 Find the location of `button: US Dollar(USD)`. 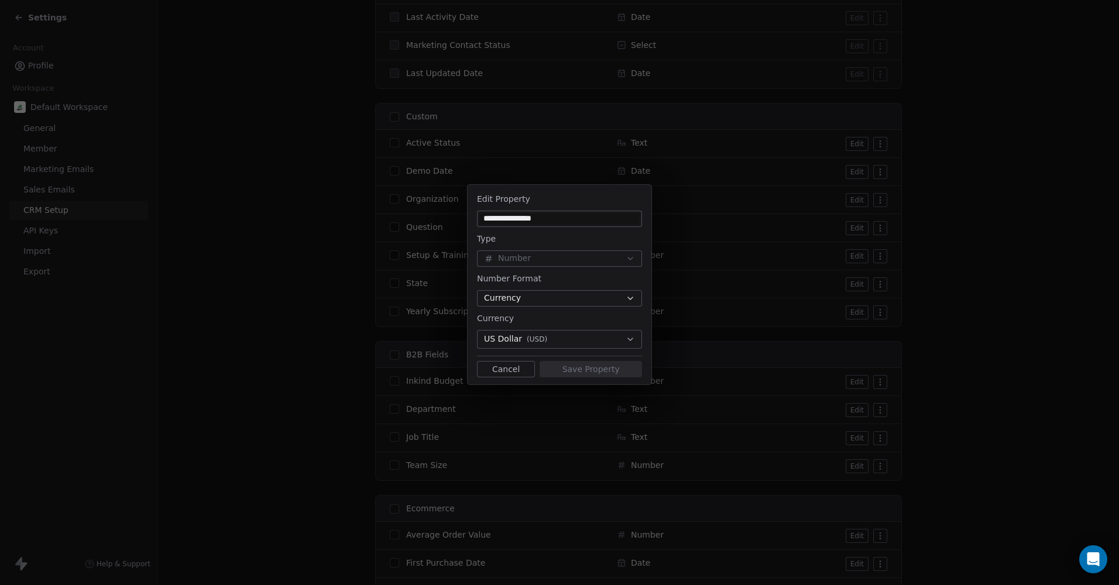

button: US Dollar(USD) is located at coordinates (560, 340).